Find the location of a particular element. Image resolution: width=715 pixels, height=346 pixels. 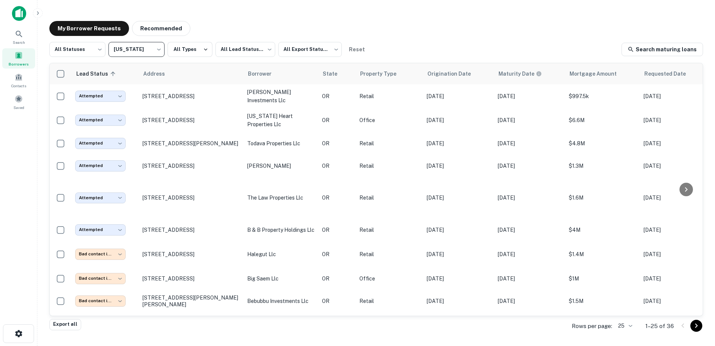

p: $1M is located at coordinates (603, 278).